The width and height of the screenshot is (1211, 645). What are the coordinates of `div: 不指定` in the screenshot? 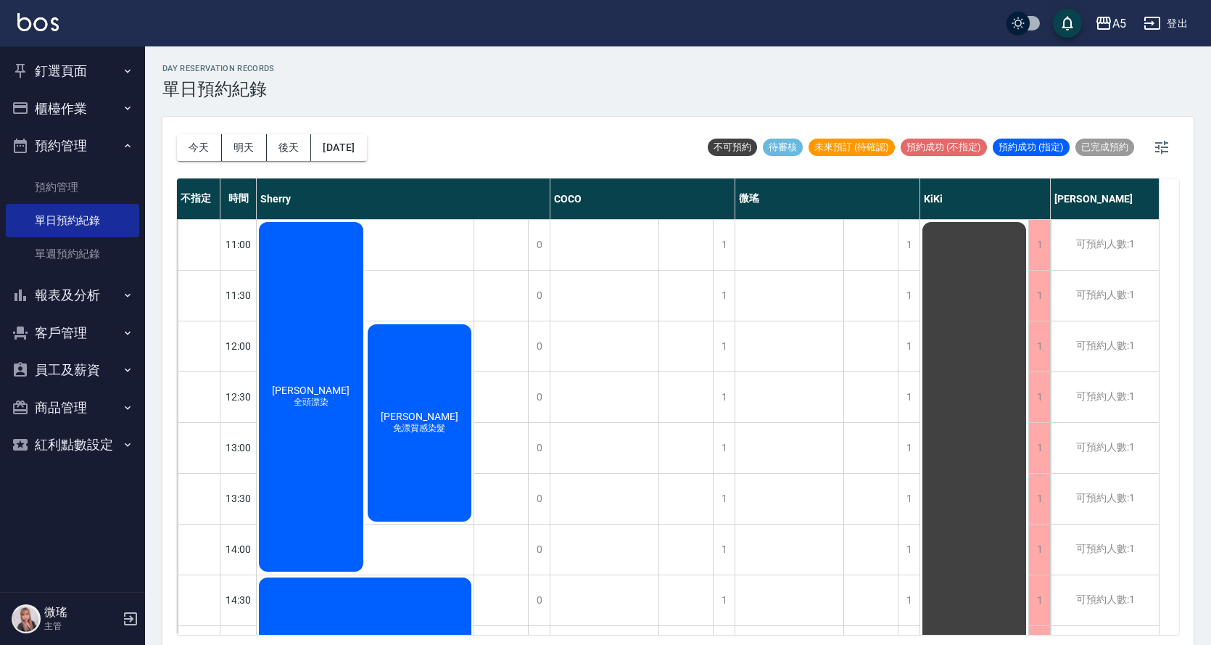 It's located at (199, 199).